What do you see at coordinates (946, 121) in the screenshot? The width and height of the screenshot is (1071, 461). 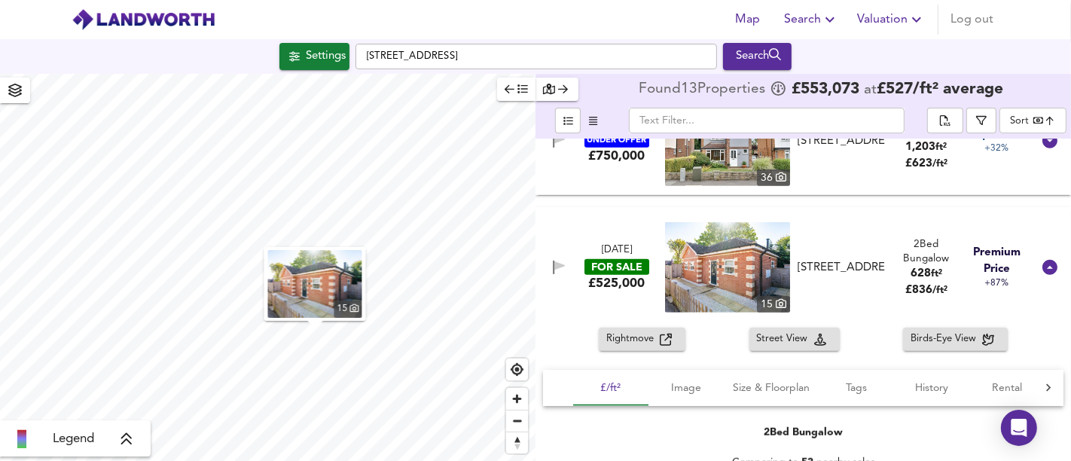 I see `div: split button` at bounding box center [946, 121].